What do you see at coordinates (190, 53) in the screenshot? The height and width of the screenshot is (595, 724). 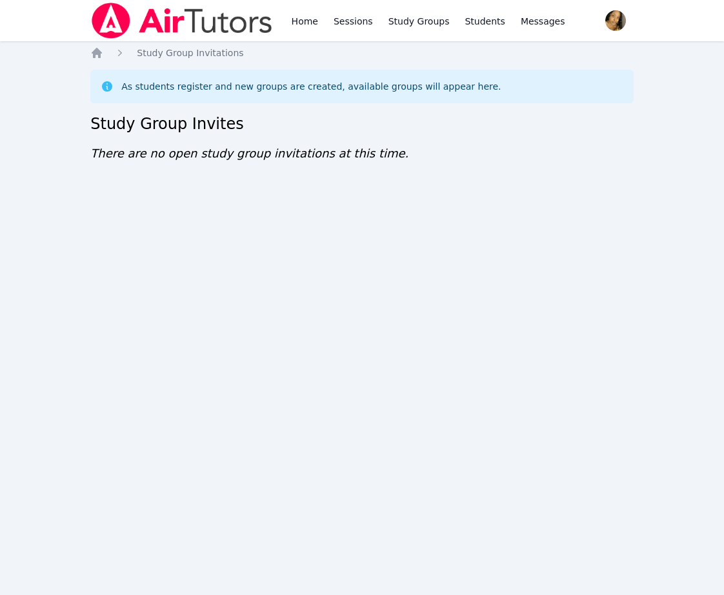 I see `a: Study Group Invitations` at bounding box center [190, 53].